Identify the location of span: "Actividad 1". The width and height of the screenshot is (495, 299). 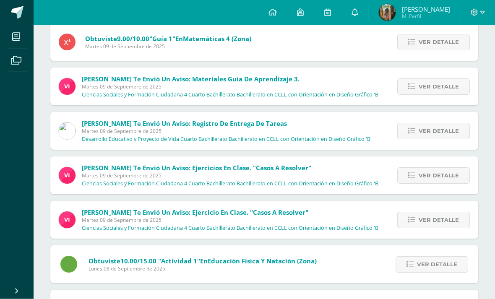
(179, 261).